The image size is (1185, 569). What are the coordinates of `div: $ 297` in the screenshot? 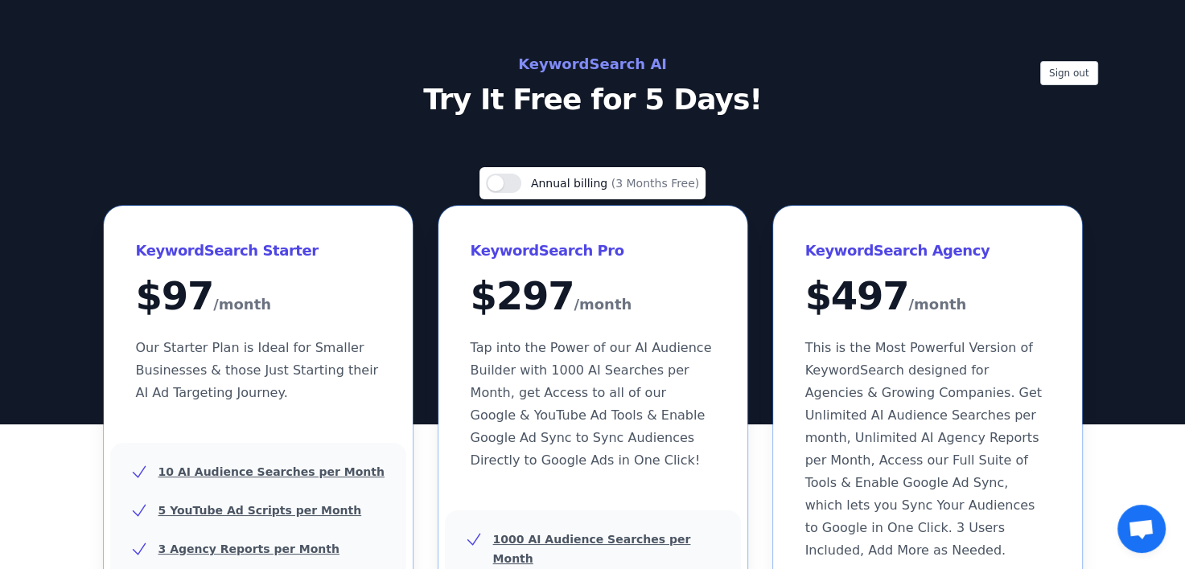 It's located at (593, 297).